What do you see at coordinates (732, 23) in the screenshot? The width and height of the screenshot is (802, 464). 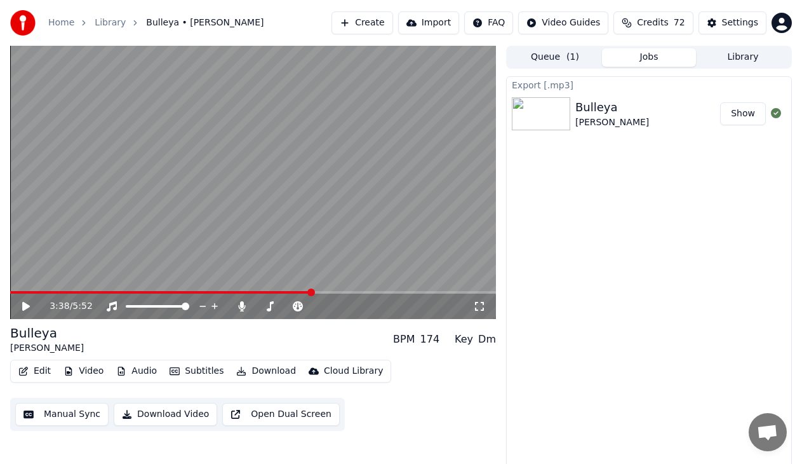 I see `button: Settings` at bounding box center [732, 23].